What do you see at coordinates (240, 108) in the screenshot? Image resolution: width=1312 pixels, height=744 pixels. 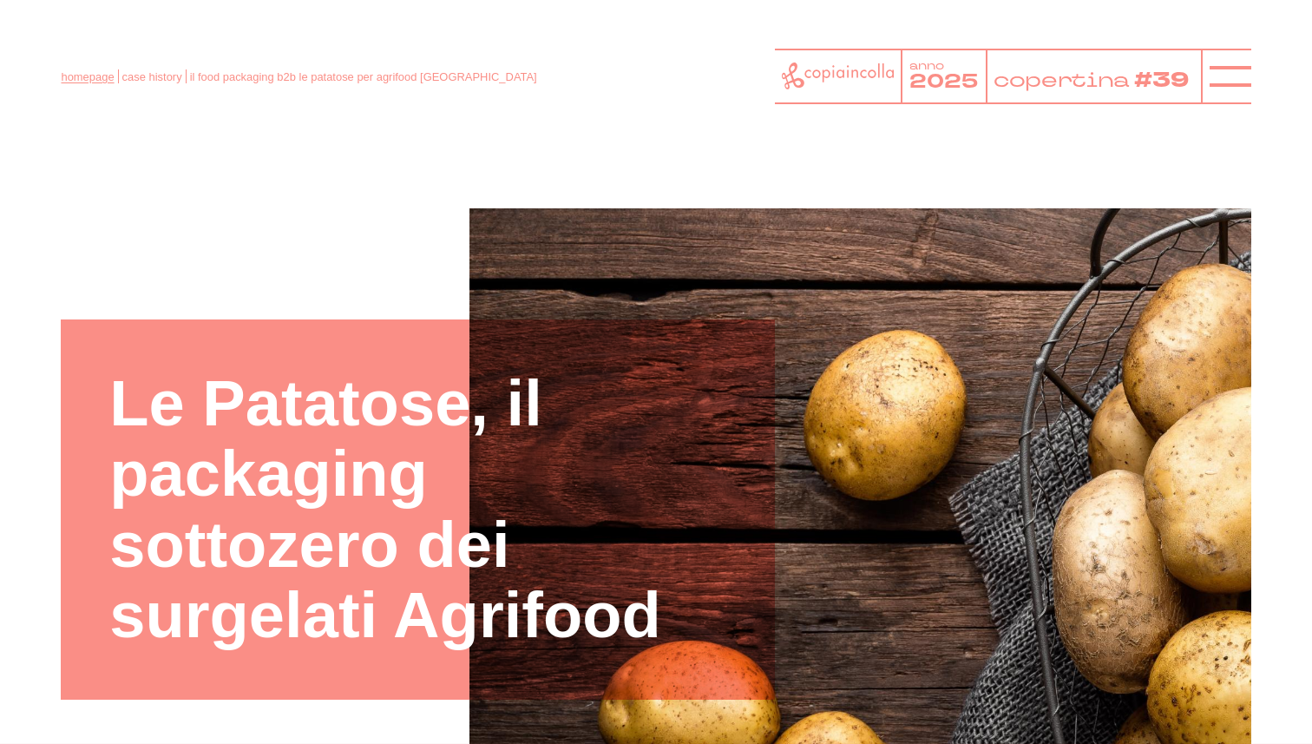 I see `div: Keyword (traffico)` at bounding box center [240, 108].